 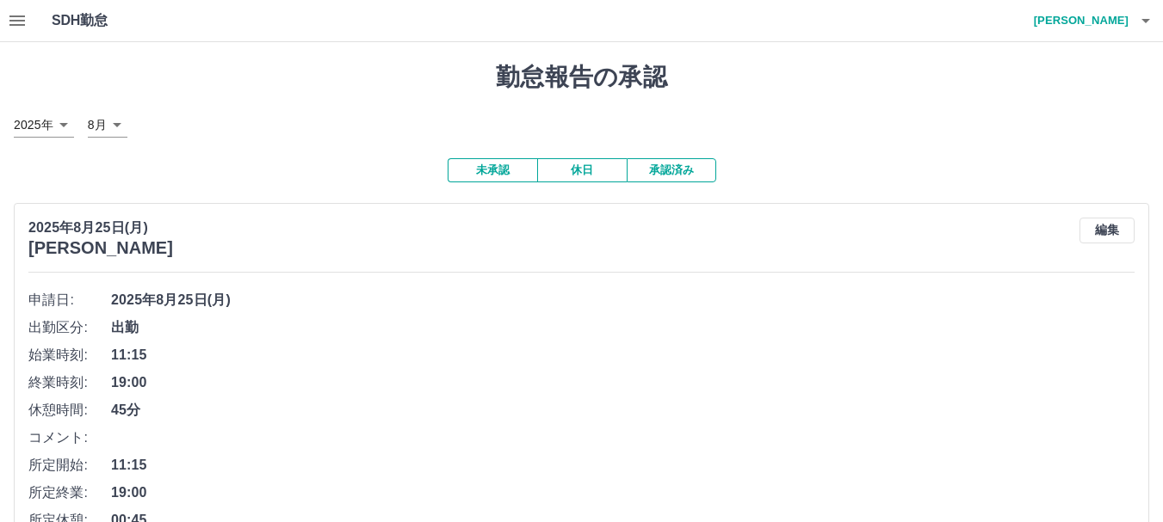 I want to click on span: 出勤, so click(x=622, y=328).